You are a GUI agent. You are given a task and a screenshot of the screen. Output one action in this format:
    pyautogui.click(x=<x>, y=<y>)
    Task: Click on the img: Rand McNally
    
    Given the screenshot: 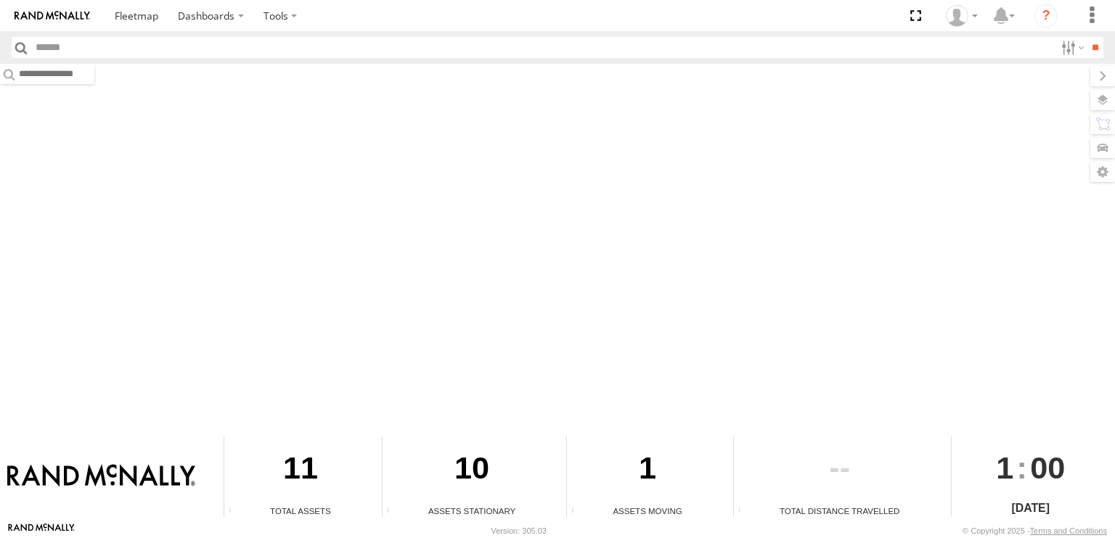 What is the action you would take?
    pyautogui.click(x=101, y=477)
    